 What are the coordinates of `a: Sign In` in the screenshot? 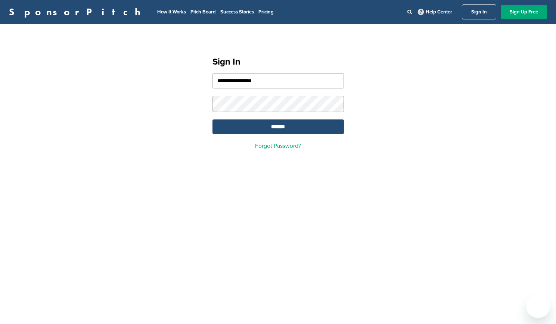 It's located at (479, 12).